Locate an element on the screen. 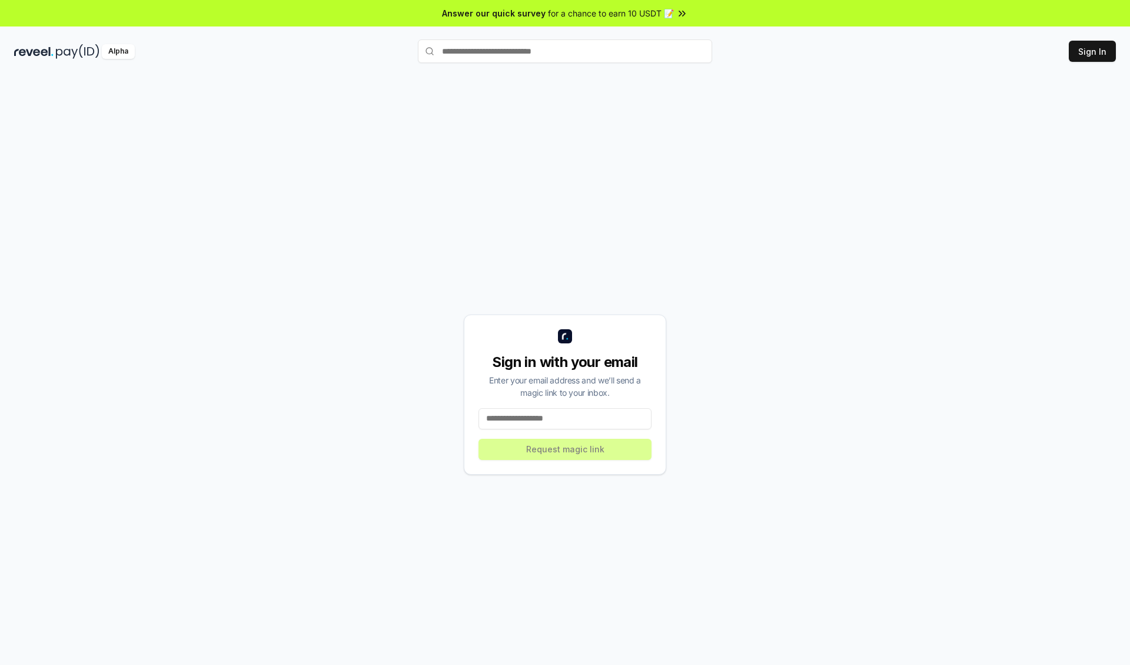  button: Sign In is located at coordinates (1093, 51).